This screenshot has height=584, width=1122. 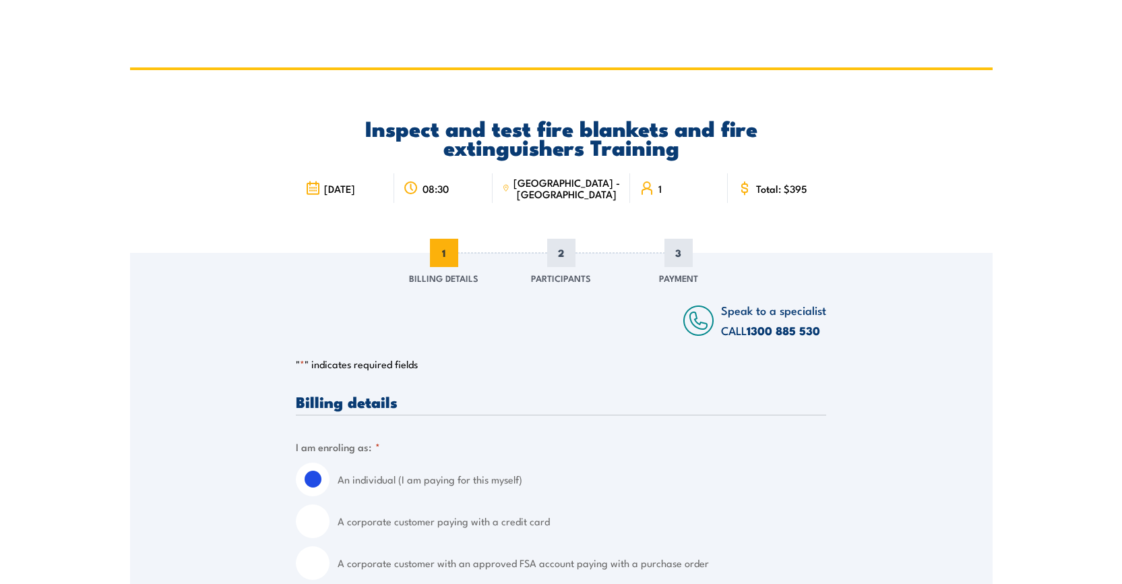 What do you see at coordinates (561, 364) in the screenshot?
I see `p: " " indicates required fields` at bounding box center [561, 364].